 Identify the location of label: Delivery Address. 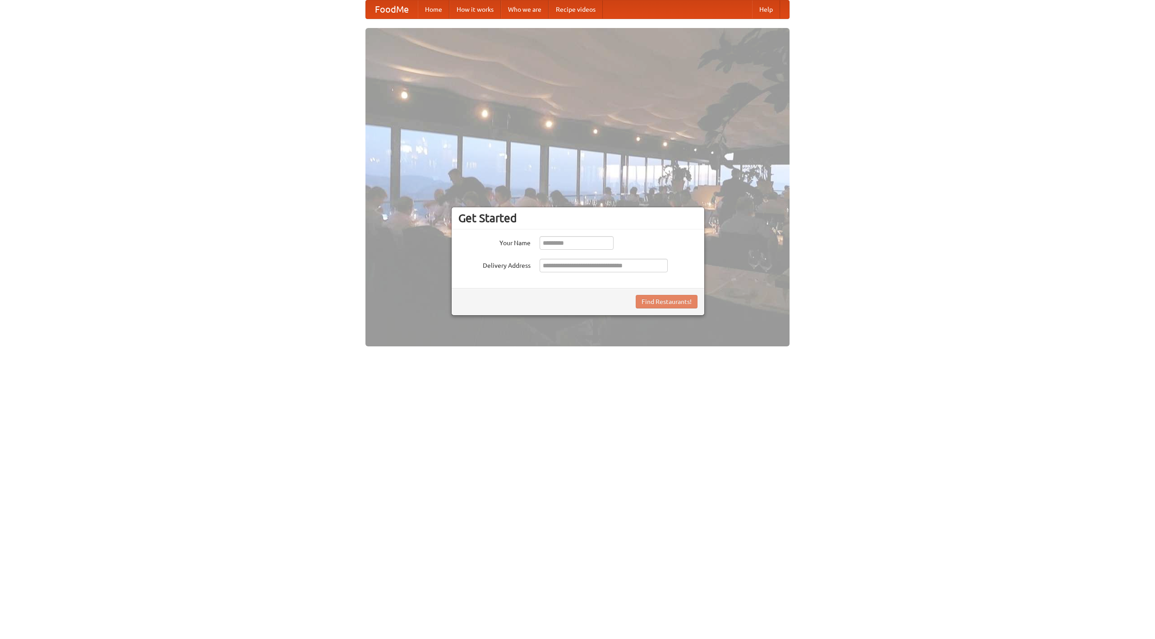
(495, 264).